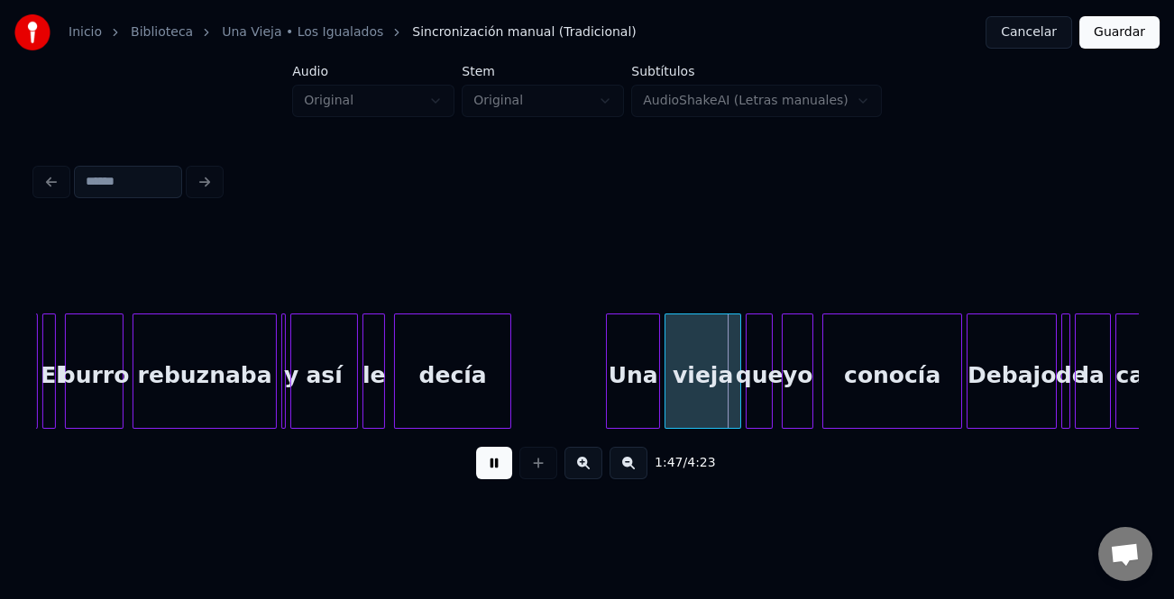  Describe the element at coordinates (373, 71) in the screenshot. I see `label: Audio` at that location.